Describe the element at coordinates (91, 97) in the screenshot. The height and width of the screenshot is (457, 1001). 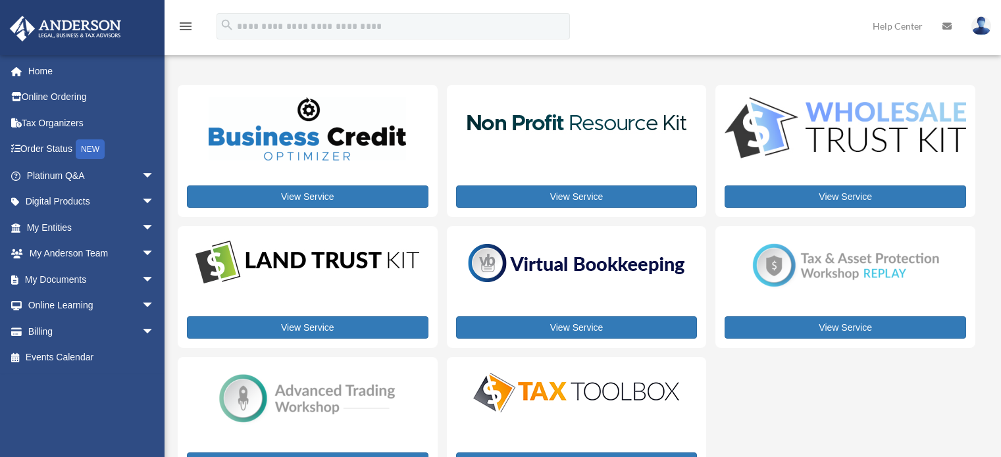
I see `a: Online Ordering` at that location.